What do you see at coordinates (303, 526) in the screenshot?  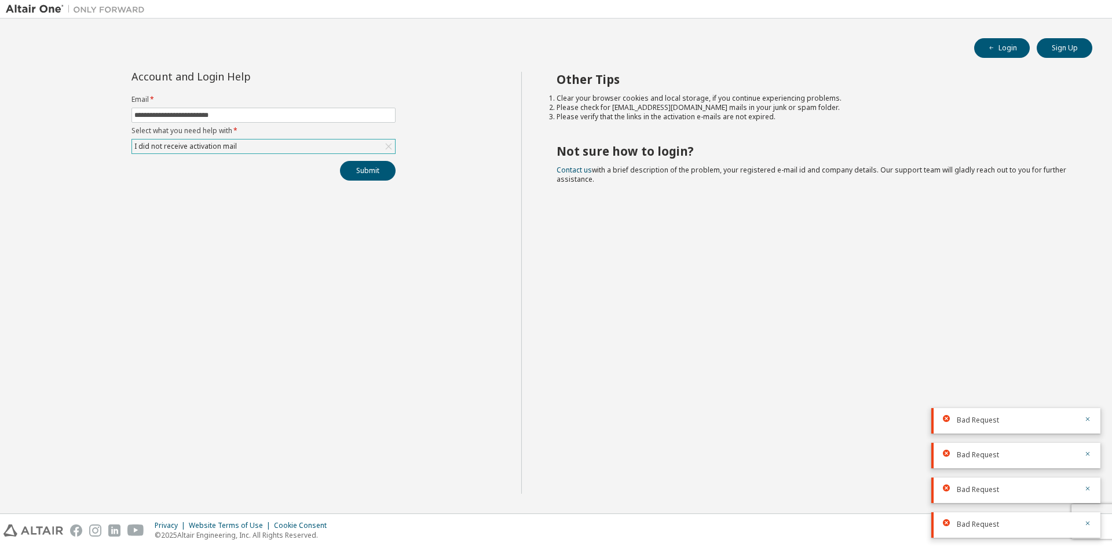 I see `div: Cookie Consent` at bounding box center [303, 526].